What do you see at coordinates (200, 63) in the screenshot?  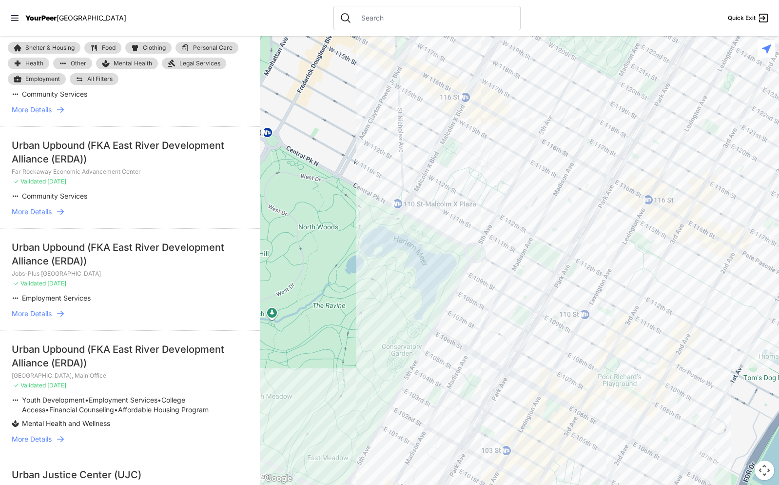 I see `span: Legal Services` at bounding box center [200, 63].